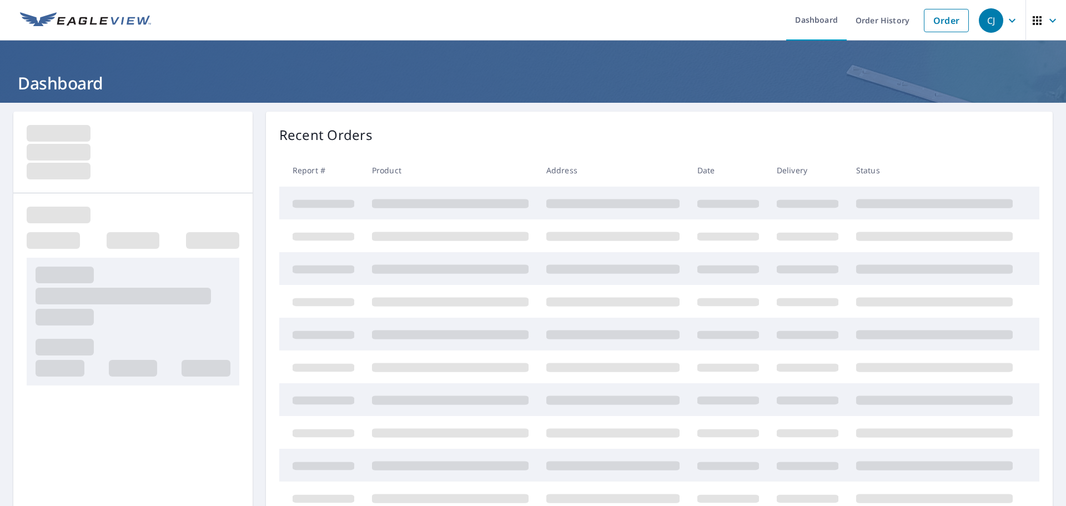 The height and width of the screenshot is (506, 1066). I want to click on h1: Dashboard, so click(533, 83).